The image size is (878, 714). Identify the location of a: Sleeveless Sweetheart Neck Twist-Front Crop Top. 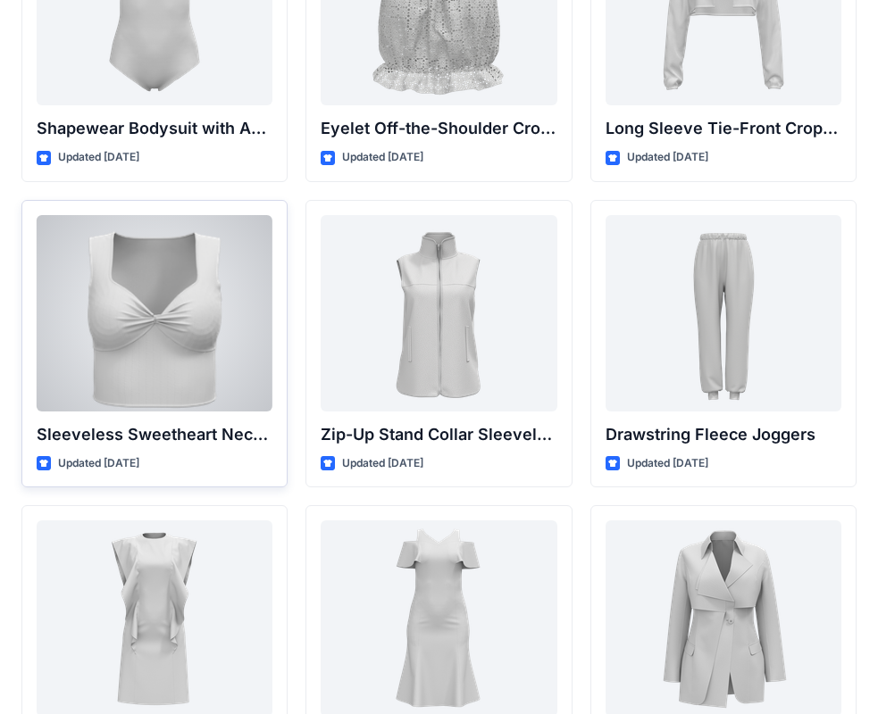
(154, 313).